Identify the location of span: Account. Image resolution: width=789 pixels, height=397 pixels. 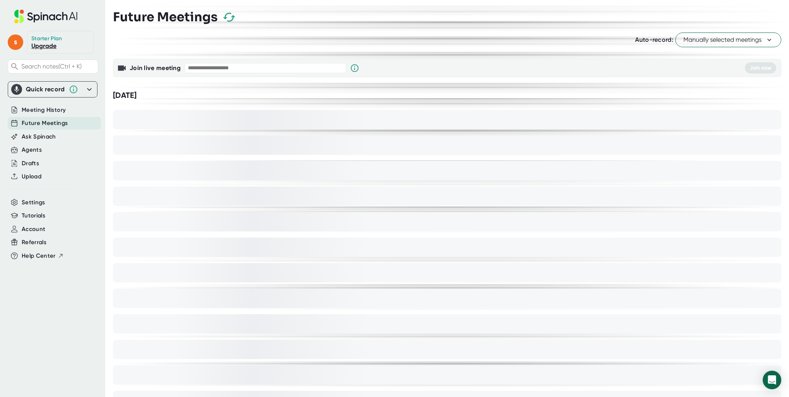
(33, 229).